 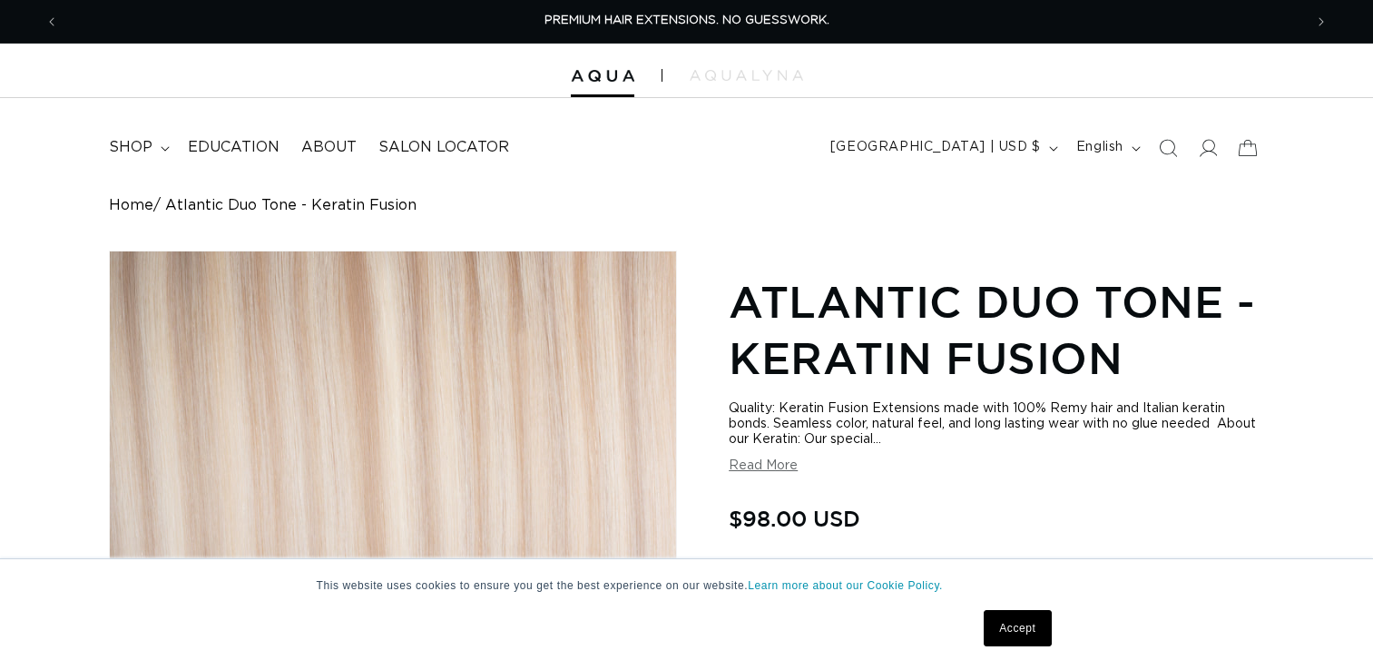 What do you see at coordinates (329, 147) in the screenshot?
I see `span: About` at bounding box center [329, 147].